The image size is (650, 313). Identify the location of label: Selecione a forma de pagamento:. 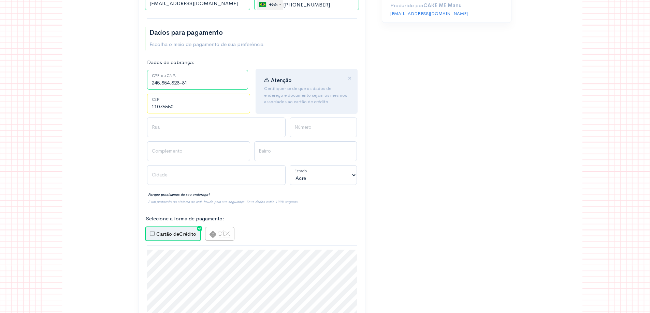
(185, 219).